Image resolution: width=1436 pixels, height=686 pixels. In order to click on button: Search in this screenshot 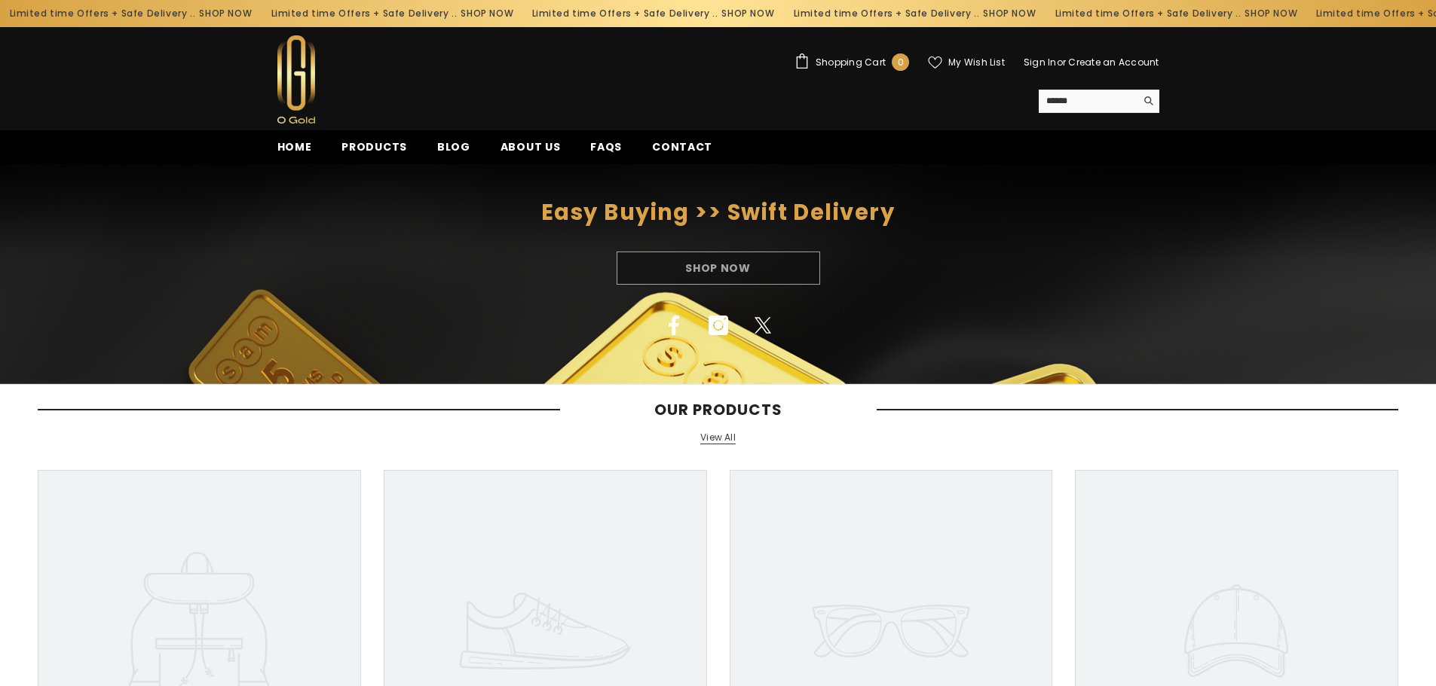, I will do `click(1147, 101)`.